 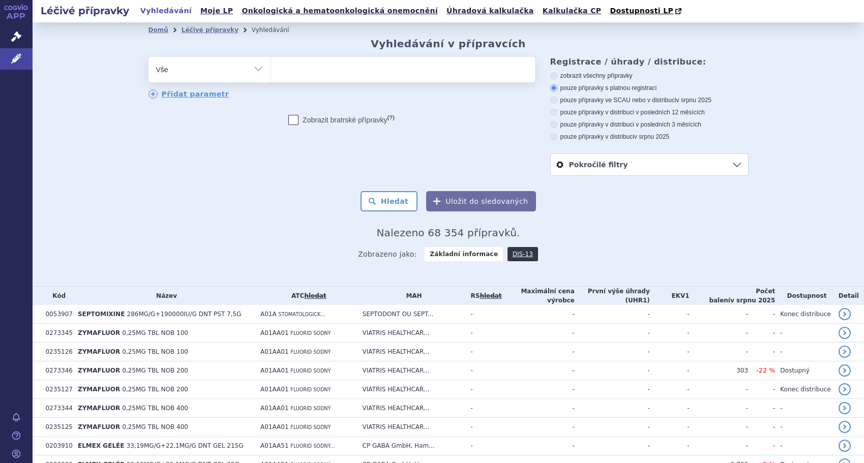 I want to click on td: 0235126, so click(x=56, y=352).